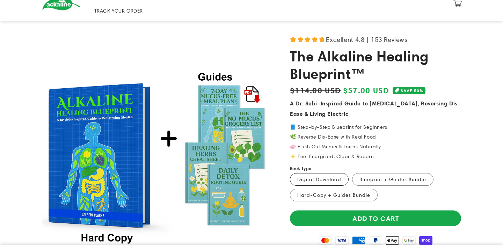 The height and width of the screenshot is (245, 503). What do you see at coordinates (375, 218) in the screenshot?
I see `button: Add to cart` at bounding box center [375, 218].